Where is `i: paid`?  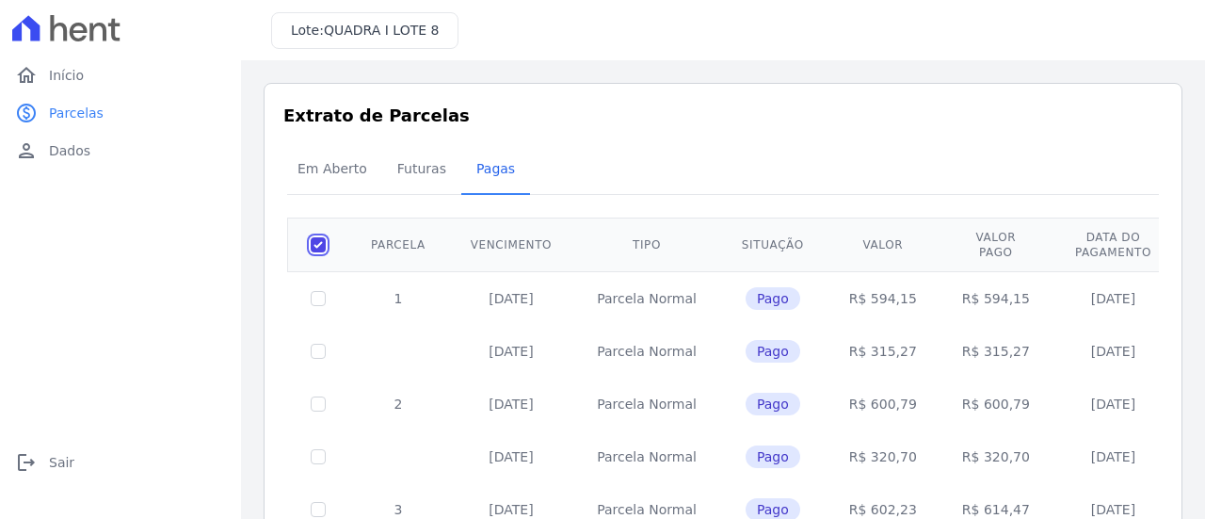
i: paid is located at coordinates (26, 113).